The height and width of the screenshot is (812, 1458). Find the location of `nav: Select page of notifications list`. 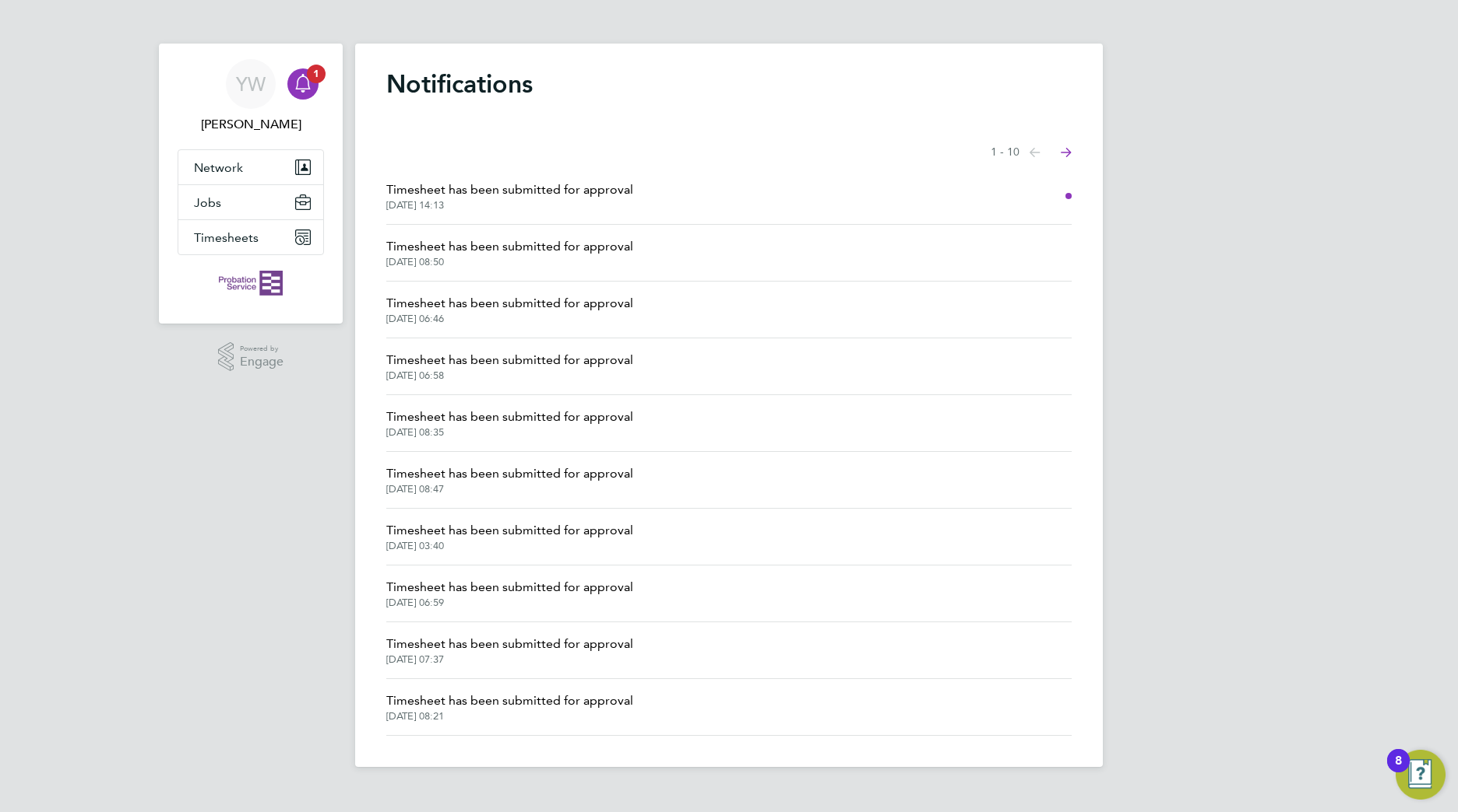

nav: Select page of notifications list is located at coordinates (1031, 152).